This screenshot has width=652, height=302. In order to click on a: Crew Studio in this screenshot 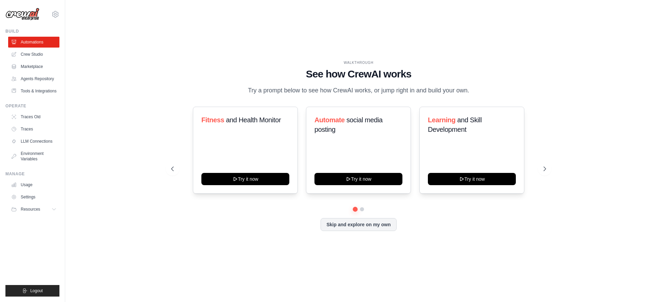, I will do `click(34, 54)`.